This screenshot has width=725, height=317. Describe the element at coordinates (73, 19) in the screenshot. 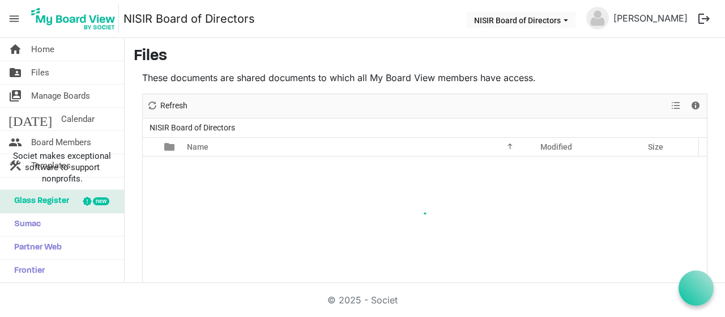

I see `img: My Board View Logo` at that location.